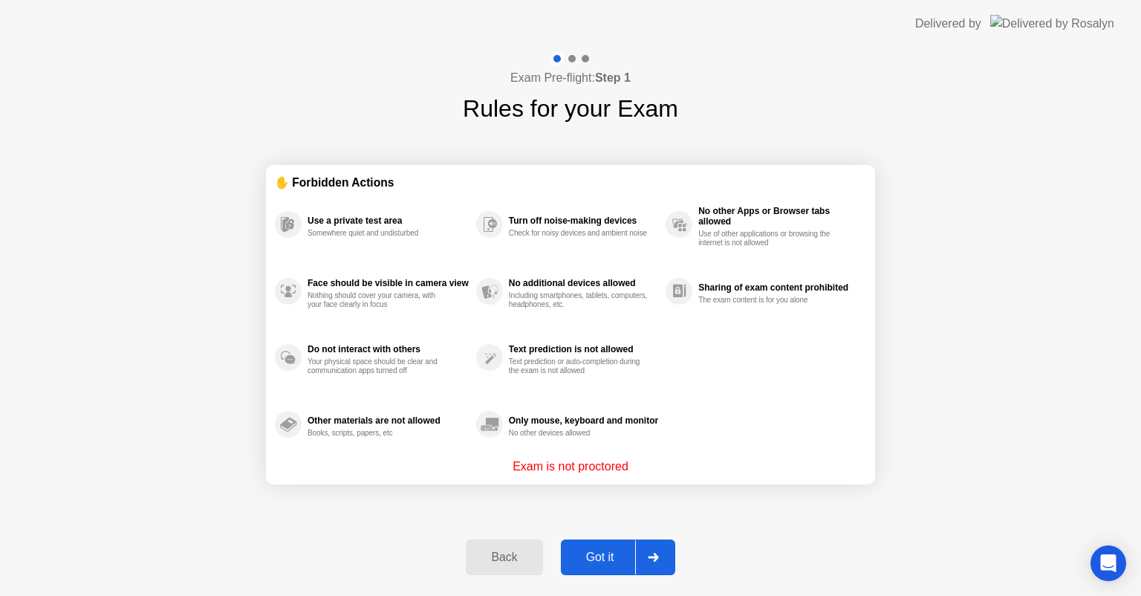 Image resolution: width=1141 pixels, height=596 pixels. I want to click on b: Step 1, so click(613, 77).